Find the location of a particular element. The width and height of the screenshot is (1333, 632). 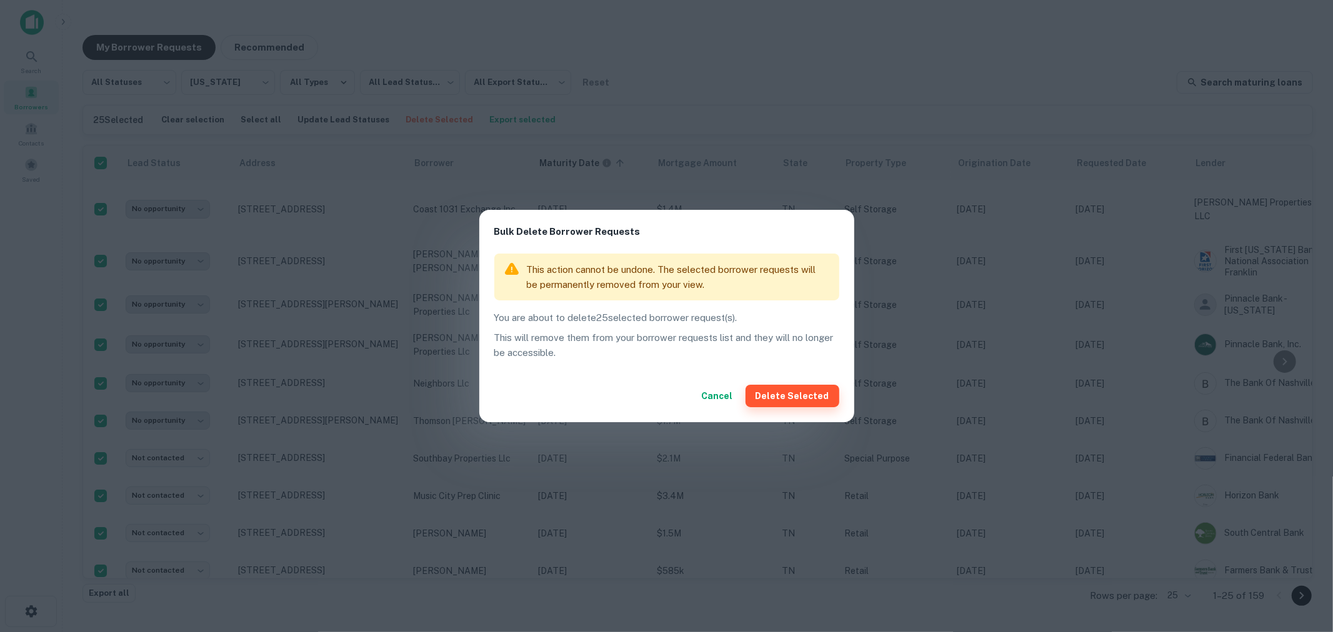

p: You are about to delete 25 selected borrower request(s). is located at coordinates (667, 318).